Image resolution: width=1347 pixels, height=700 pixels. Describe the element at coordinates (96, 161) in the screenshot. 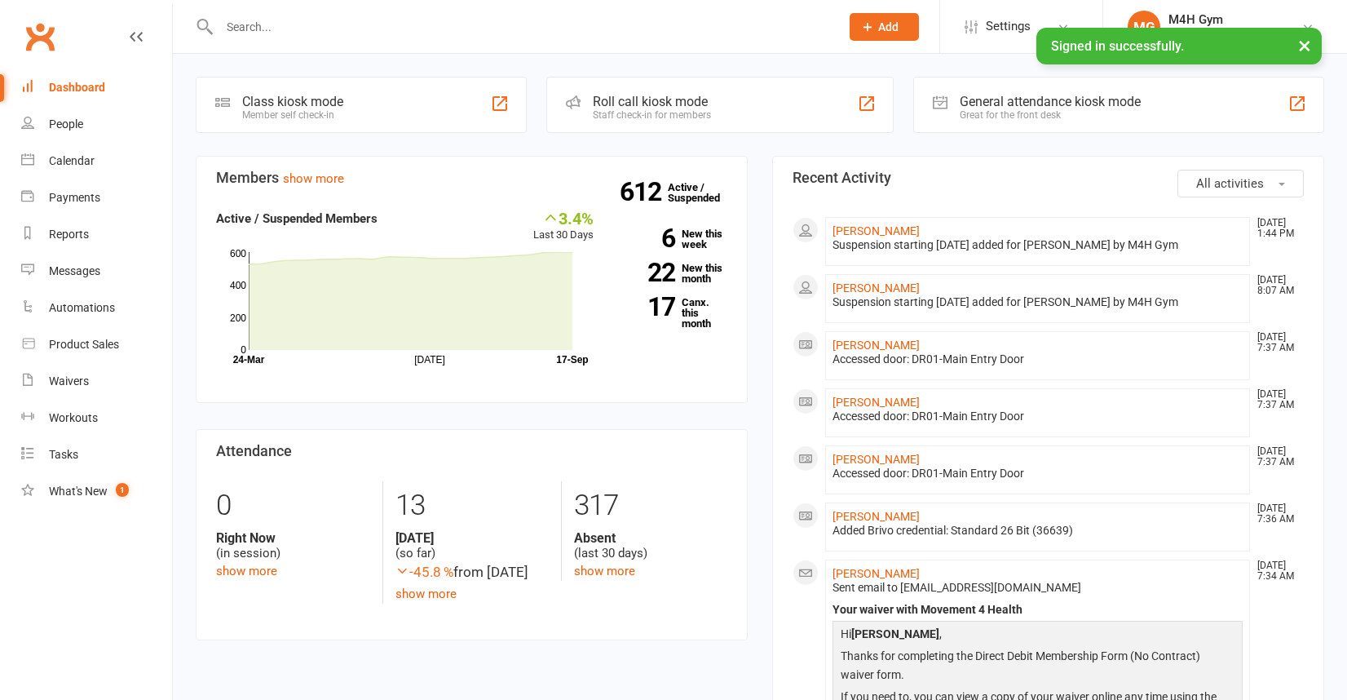

I see `a: Calendar` at that location.